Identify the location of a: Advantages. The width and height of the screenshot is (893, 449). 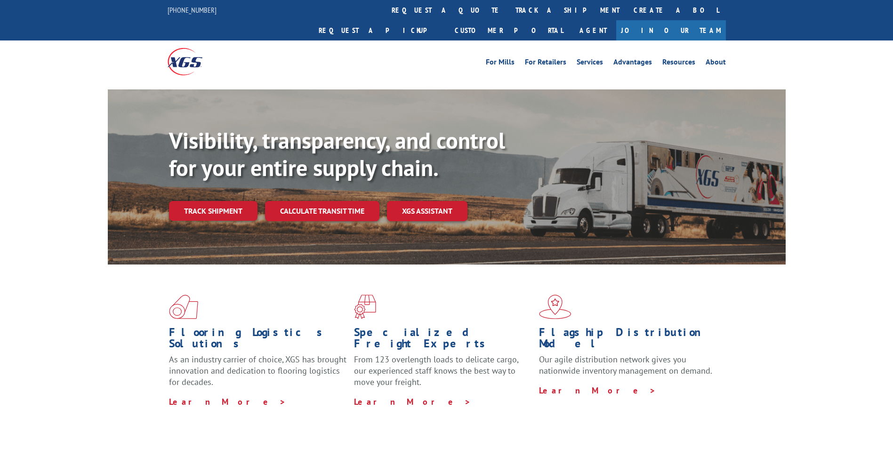
(632, 64).